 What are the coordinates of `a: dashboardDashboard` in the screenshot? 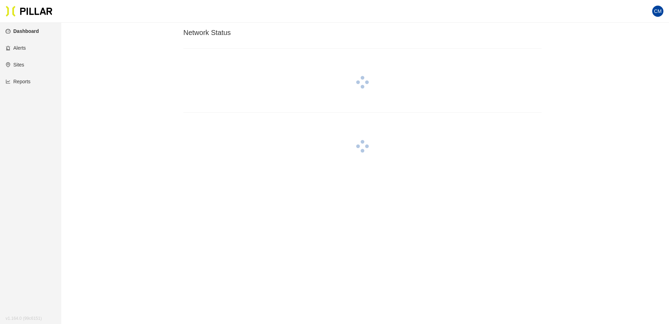 It's located at (22, 31).